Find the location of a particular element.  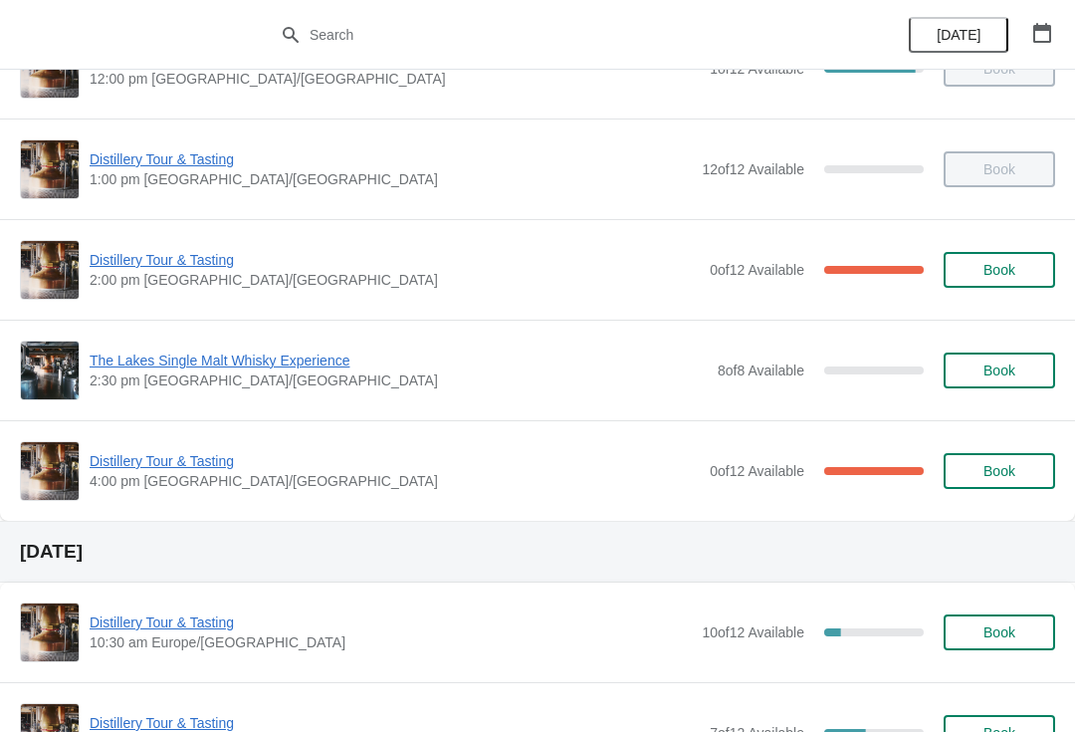

span: 8 of 8 Available is located at coordinates (760, 370).